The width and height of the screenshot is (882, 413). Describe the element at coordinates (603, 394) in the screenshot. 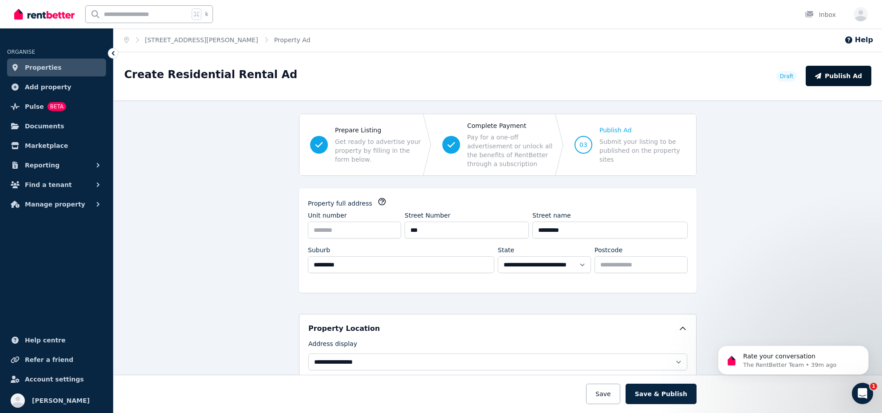

I see `button: Save` at that location.